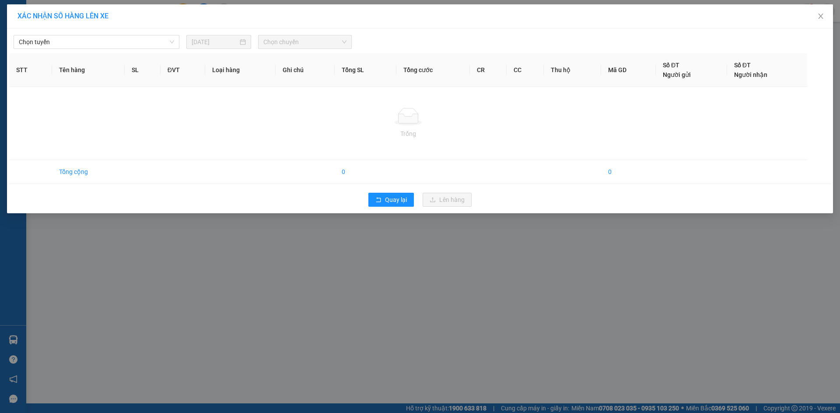  Describe the element at coordinates (88, 70) in the screenshot. I see `th: Tên hàng` at that location.